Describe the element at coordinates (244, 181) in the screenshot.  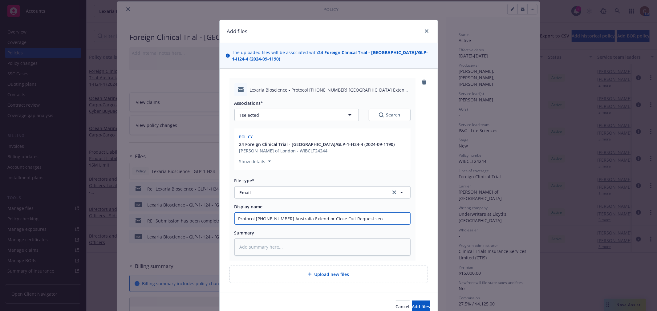
I see `span: File type*` at that location.